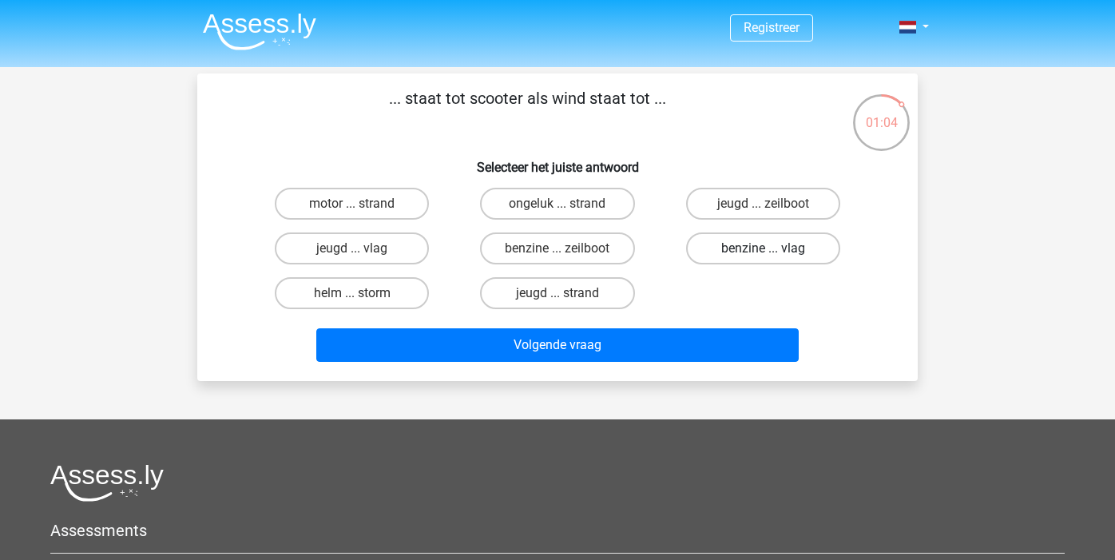  Describe the element at coordinates (763, 204) in the screenshot. I see `label: jeugd ... zeilboot` at that location.